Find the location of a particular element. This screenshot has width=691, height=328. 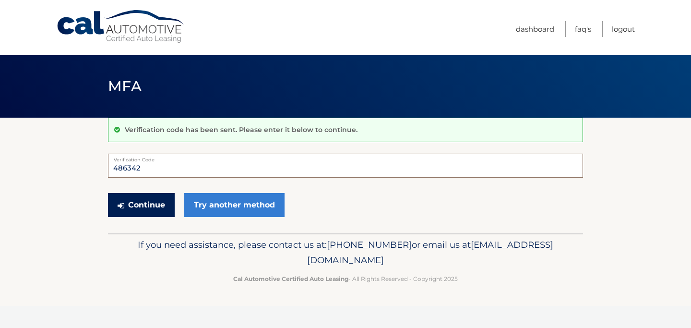

a: Dashboard is located at coordinates (535, 29).